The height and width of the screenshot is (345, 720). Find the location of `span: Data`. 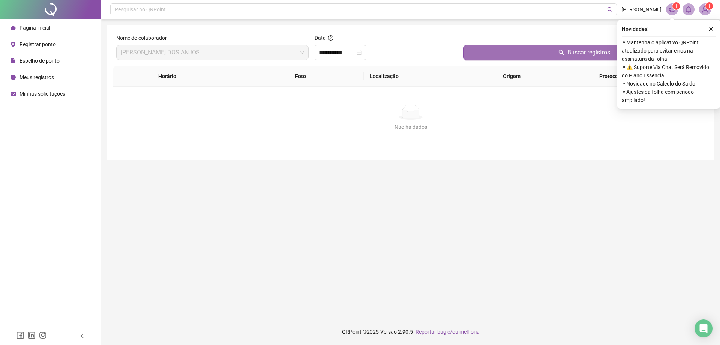

span: Data is located at coordinates (320, 38).